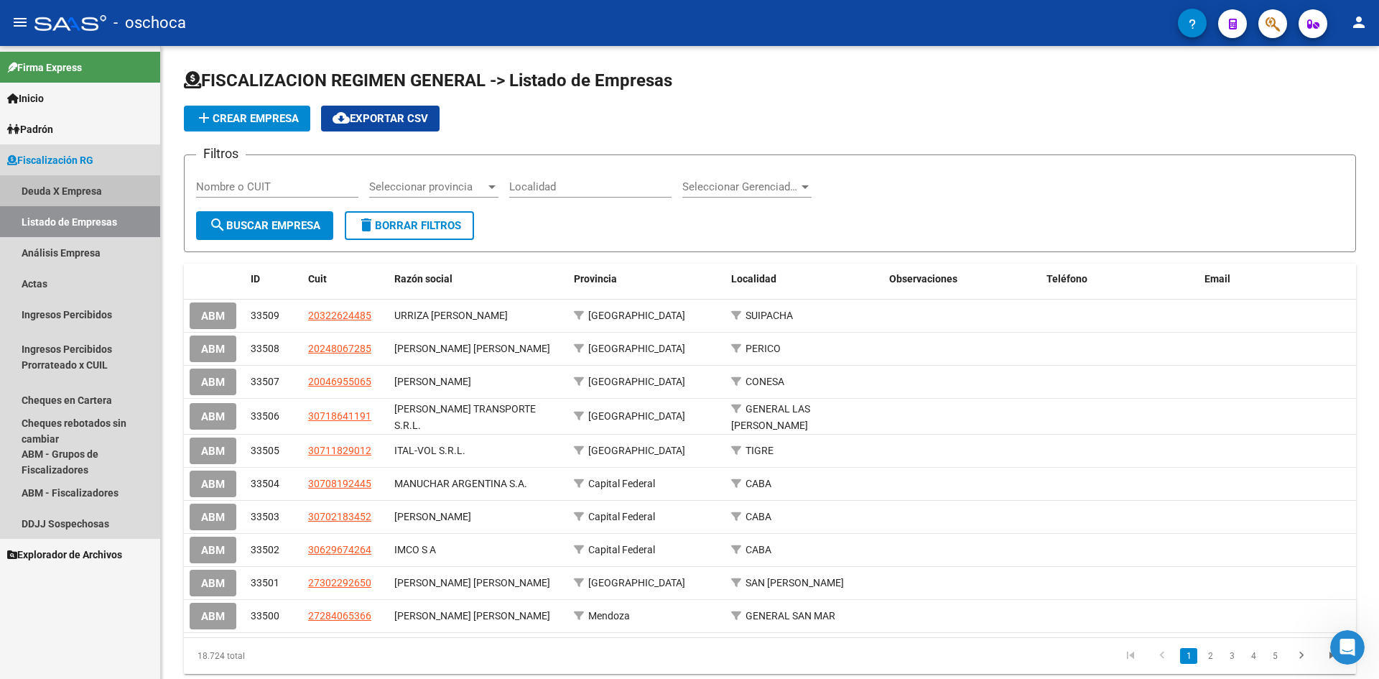  What do you see at coordinates (149, 23) in the screenshot?
I see `span: - oschoca` at bounding box center [149, 23].